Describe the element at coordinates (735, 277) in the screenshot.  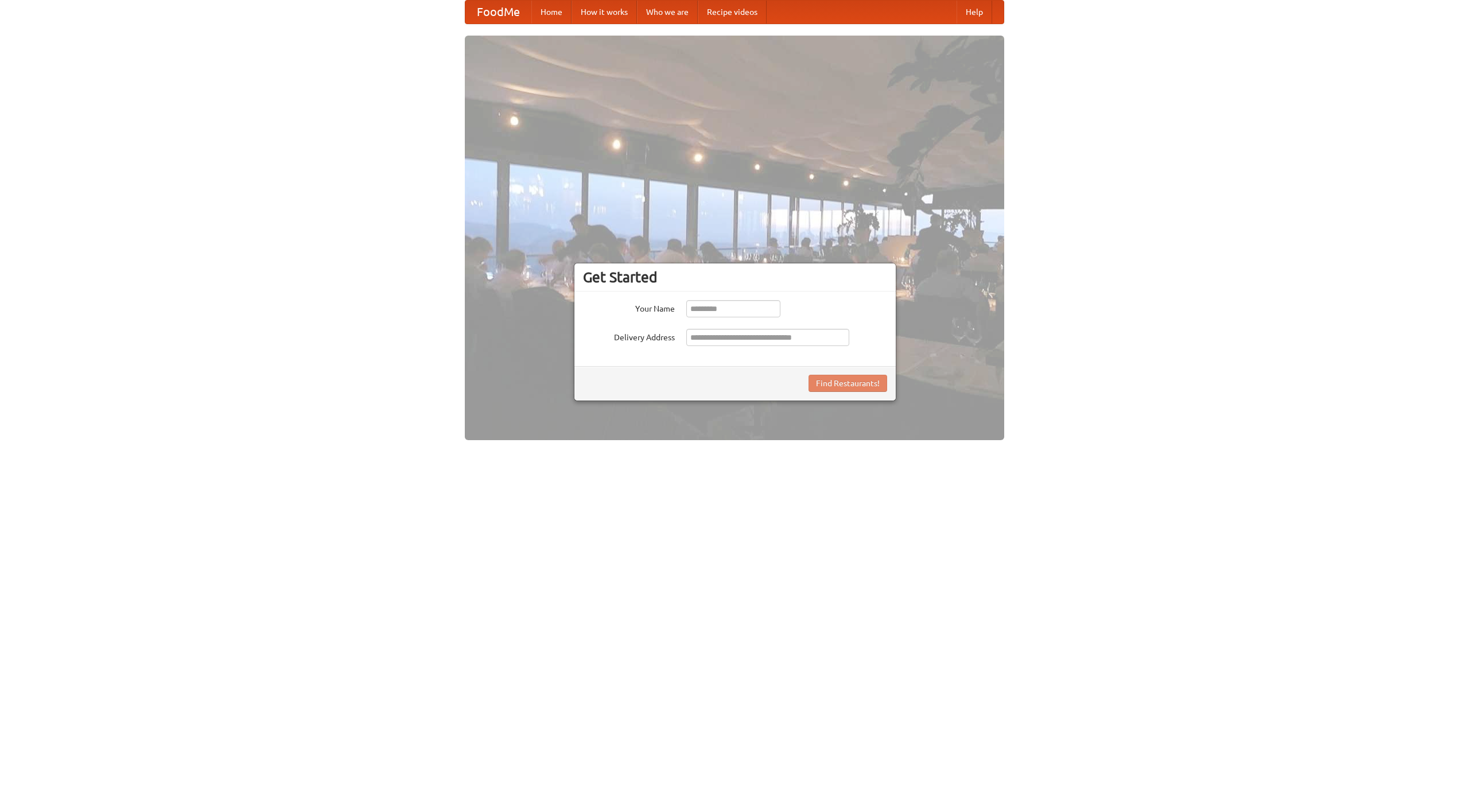
I see `h3: Get Started` at that location.